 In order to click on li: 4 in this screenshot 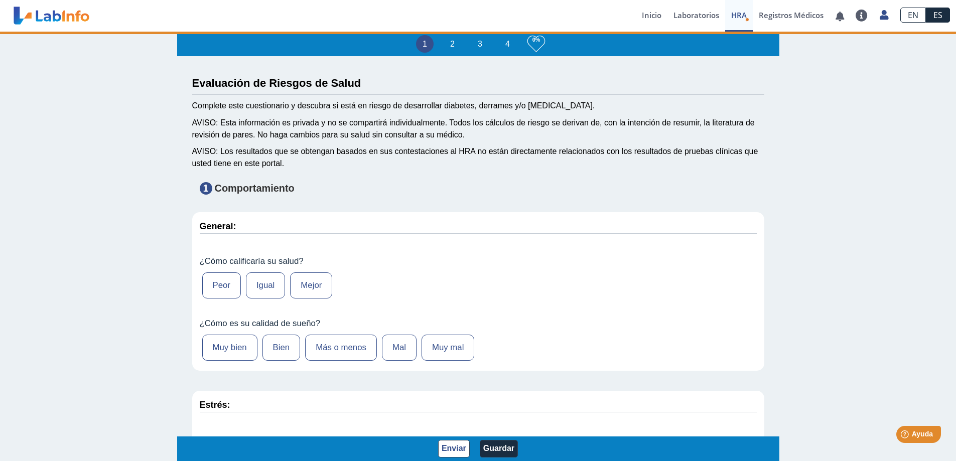, I will do `click(507, 44)`.